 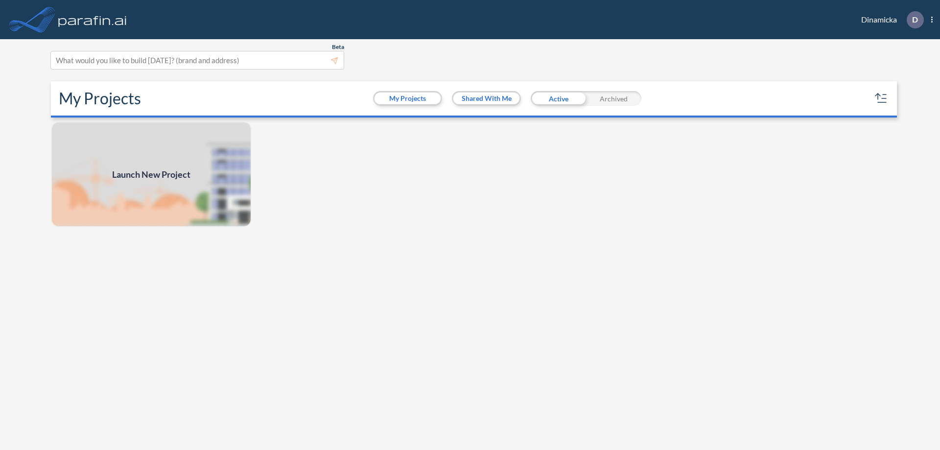 I want to click on button: sort, so click(x=881, y=98).